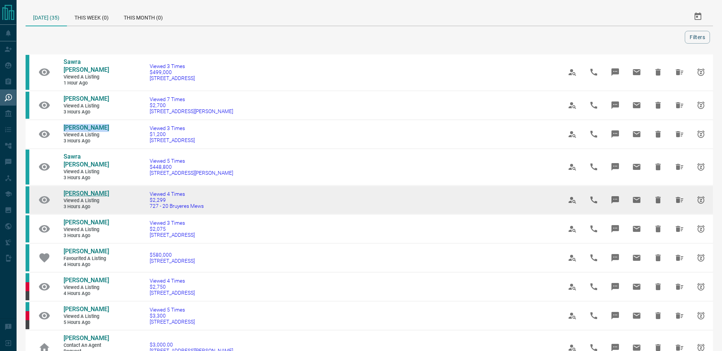 This screenshot has width=722, height=351. I want to click on button: Select Date Range, so click(698, 17).